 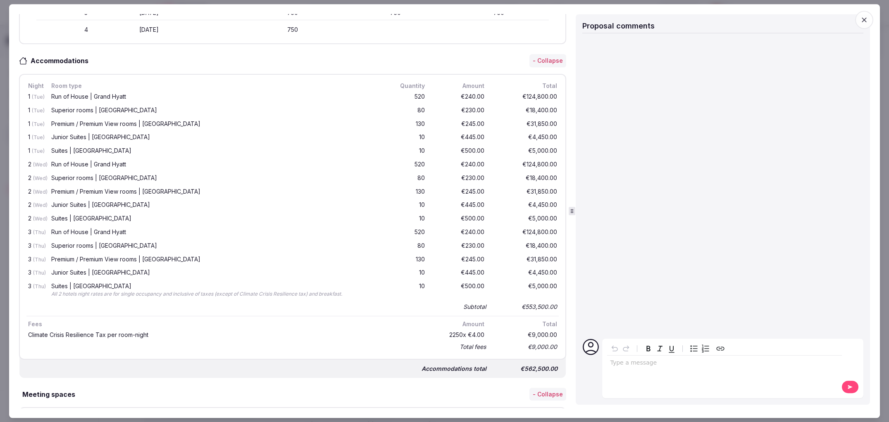 I want to click on div: Night, so click(x=35, y=86).